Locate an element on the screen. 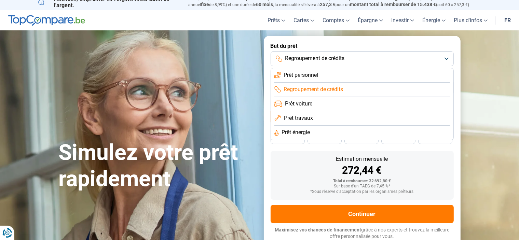 The image size is (519, 240). a: Épargne is located at coordinates (370, 20).